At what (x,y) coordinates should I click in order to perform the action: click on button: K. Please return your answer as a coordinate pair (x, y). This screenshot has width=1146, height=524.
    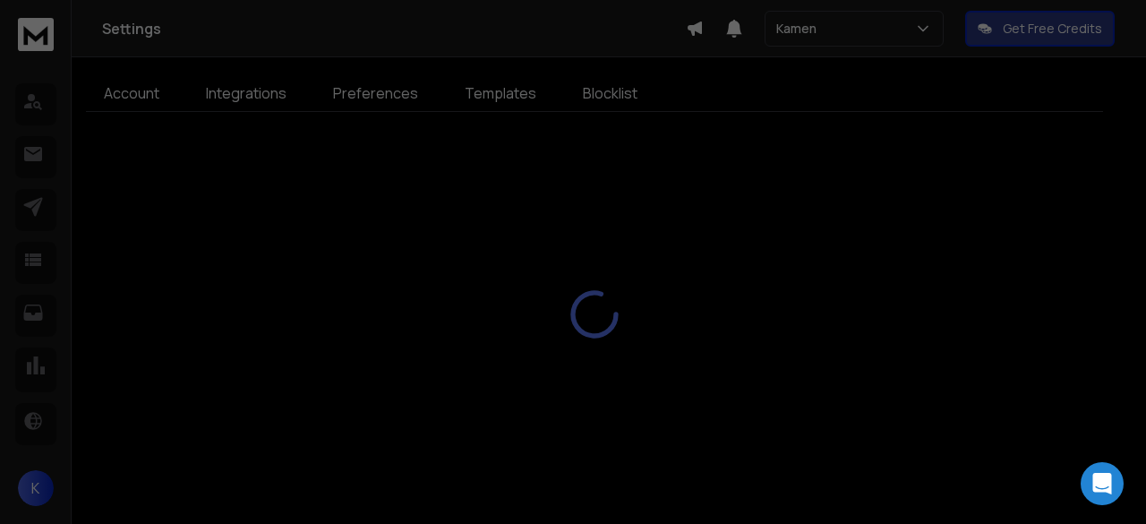
    Looking at the image, I should click on (36, 488).